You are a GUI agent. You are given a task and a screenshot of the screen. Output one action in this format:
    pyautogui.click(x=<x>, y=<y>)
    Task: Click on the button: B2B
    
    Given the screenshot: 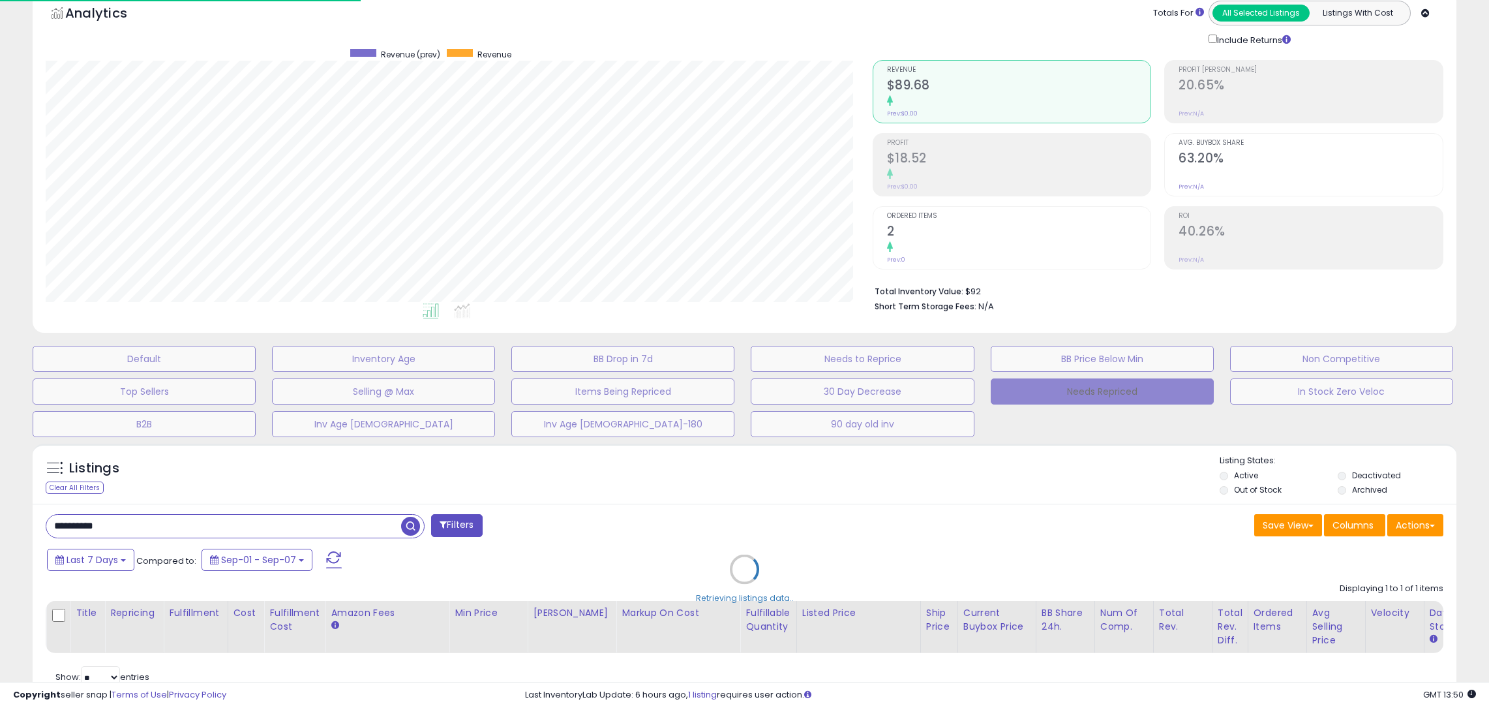 What is the action you would take?
    pyautogui.click(x=144, y=424)
    